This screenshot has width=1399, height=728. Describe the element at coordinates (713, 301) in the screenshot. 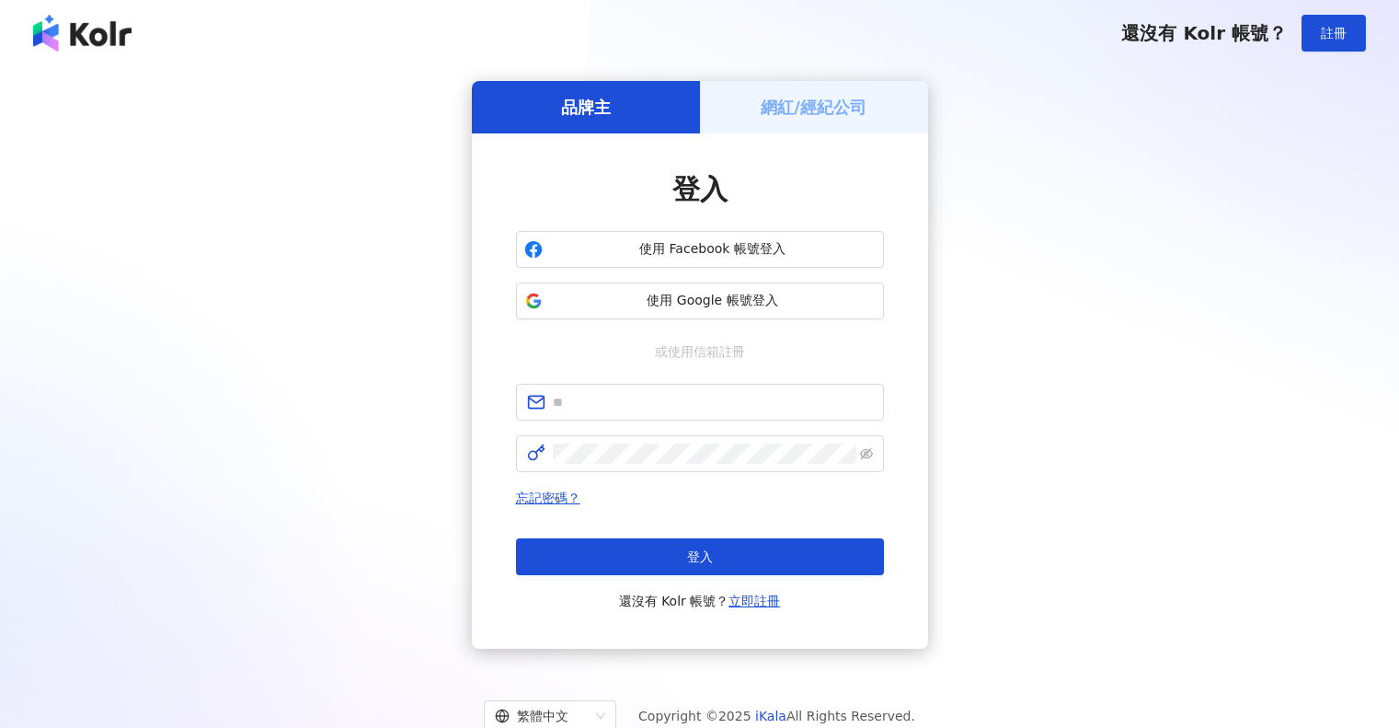

I see `span: 使用 Google 帳號登入` at that location.